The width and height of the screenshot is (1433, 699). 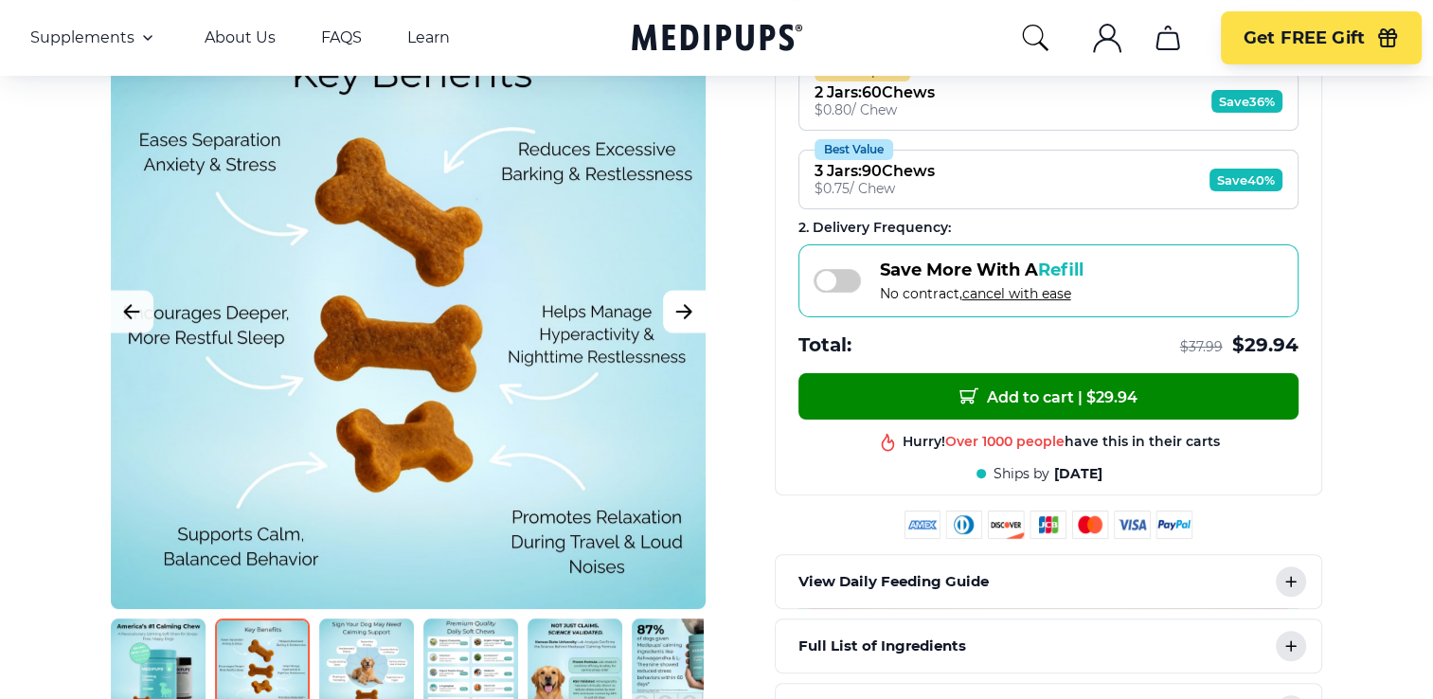 What do you see at coordinates (874, 189) in the screenshot?
I see `div: $ 0.75 / Chew` at bounding box center [874, 189].